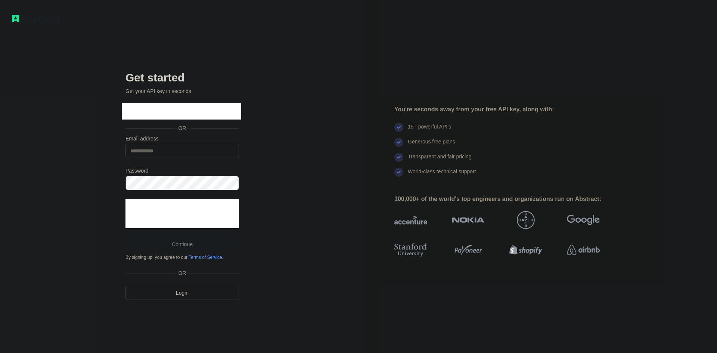 The width and height of the screenshot is (717, 353). I want to click on label: Password, so click(182, 171).